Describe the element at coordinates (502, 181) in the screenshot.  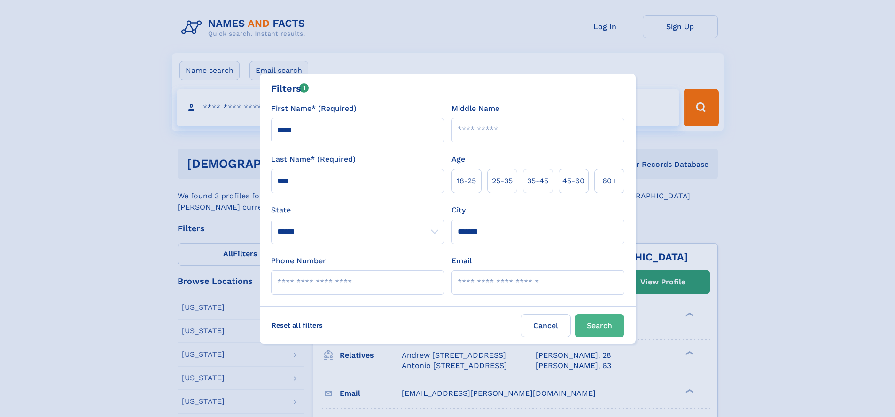
I see `span: 25‑35` at that location.